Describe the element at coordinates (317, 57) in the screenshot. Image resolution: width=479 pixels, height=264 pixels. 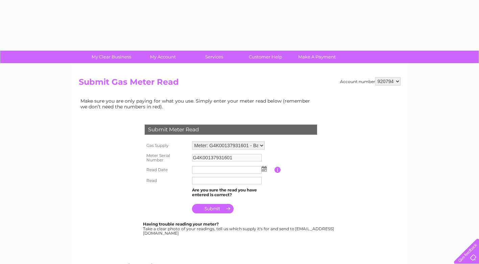
I see `a: Make A Payment` at that location.